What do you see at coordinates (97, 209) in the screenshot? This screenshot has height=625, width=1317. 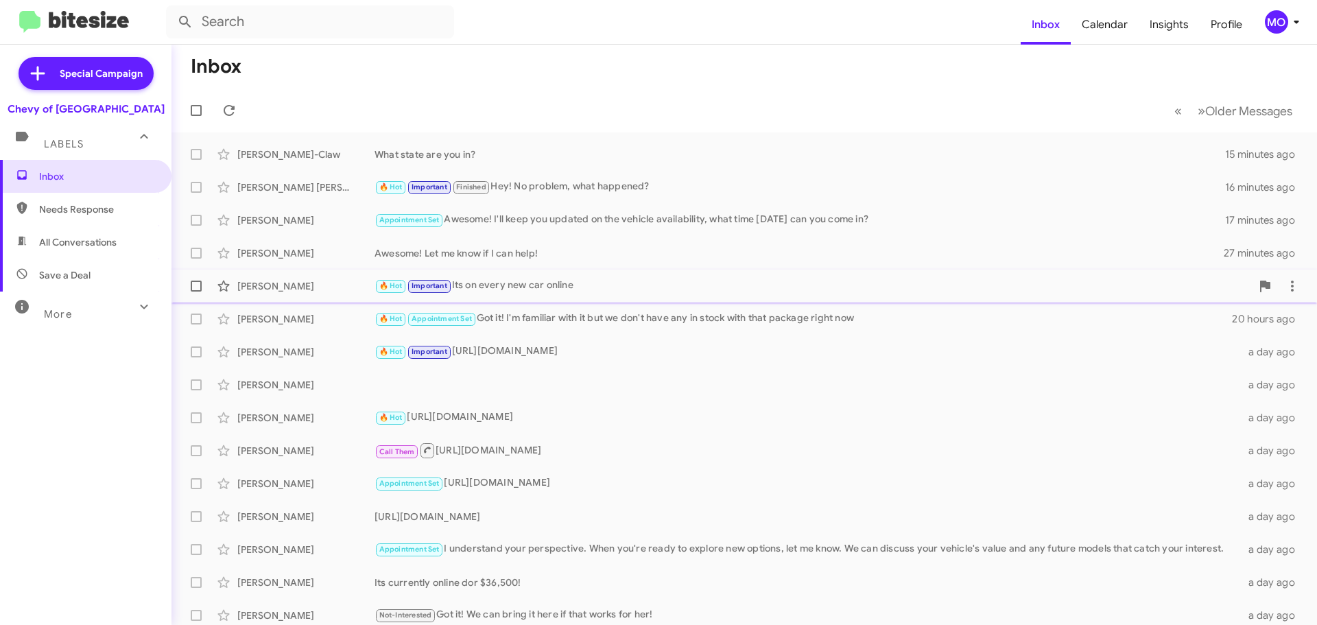 I see `span: Needs Response` at bounding box center [97, 209].